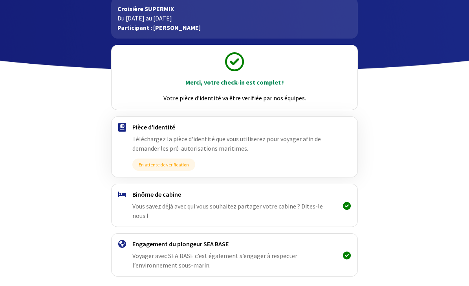 Image resolution: width=469 pixels, height=286 pixels. What do you see at coordinates (122, 244) in the screenshot?
I see `img: engagement.svg` at bounding box center [122, 244].